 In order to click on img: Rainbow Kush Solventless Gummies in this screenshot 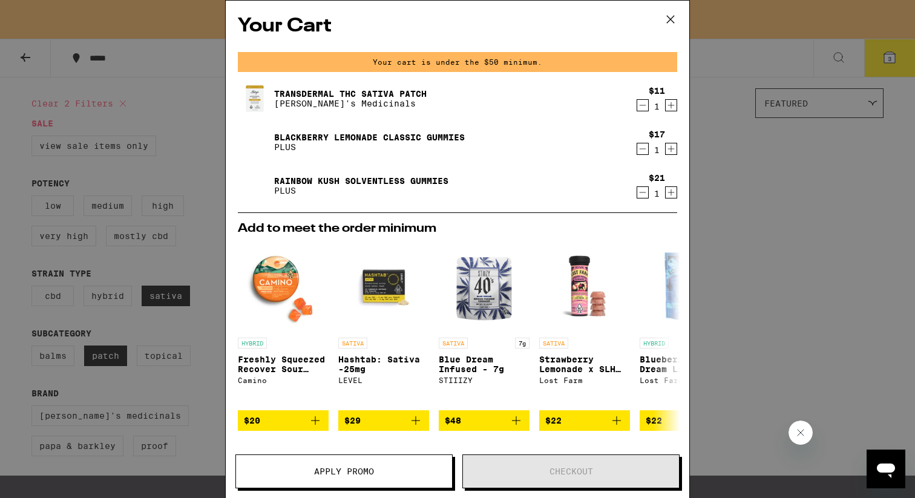, I will do `click(255, 186)`.